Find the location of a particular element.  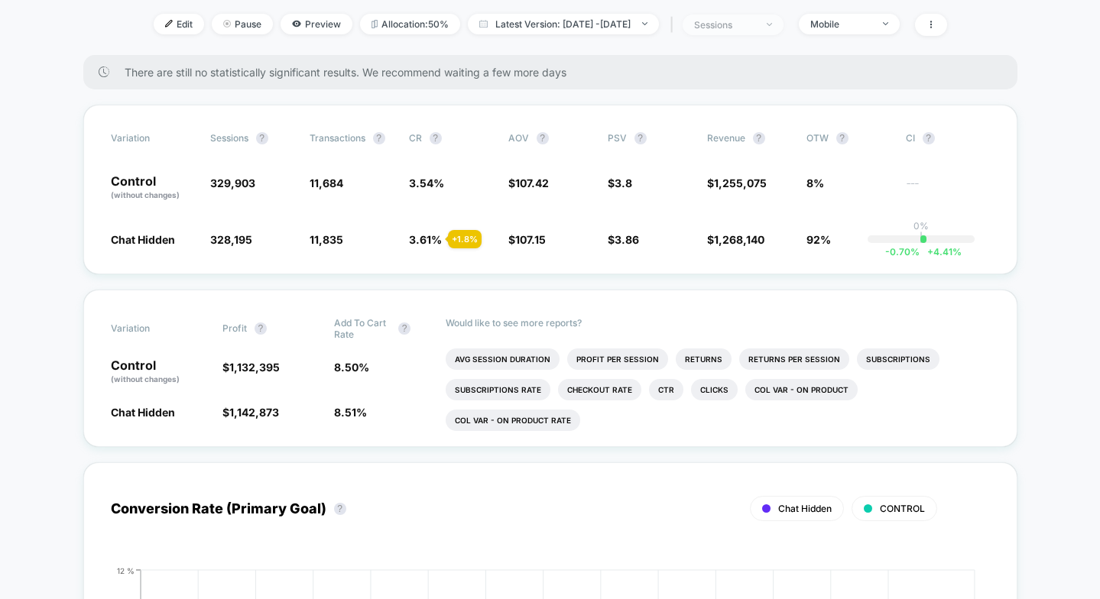

span: Allocation: 50% is located at coordinates (410, 24).